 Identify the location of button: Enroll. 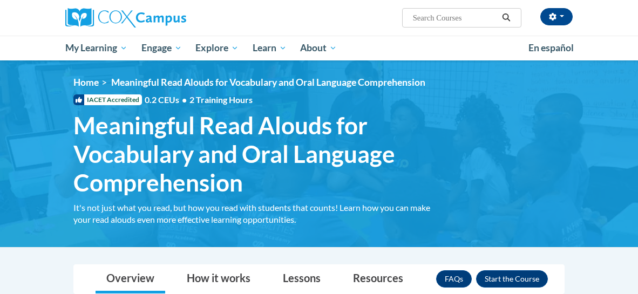
(511, 279).